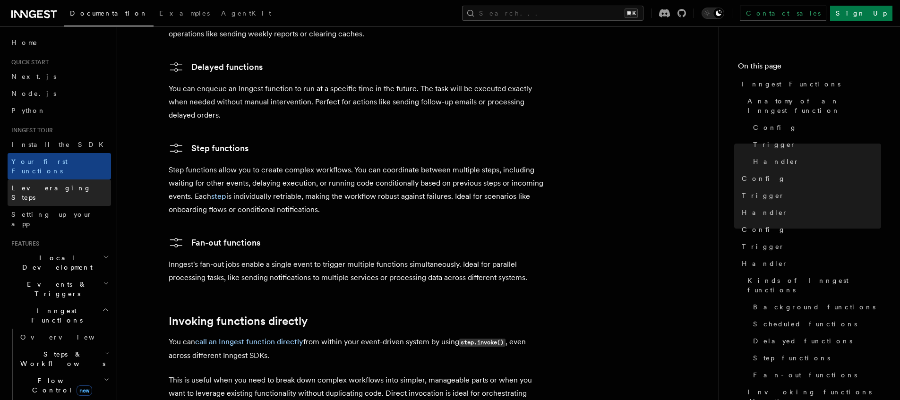 The height and width of the screenshot is (400, 900). I want to click on span: Step functions, so click(791, 358).